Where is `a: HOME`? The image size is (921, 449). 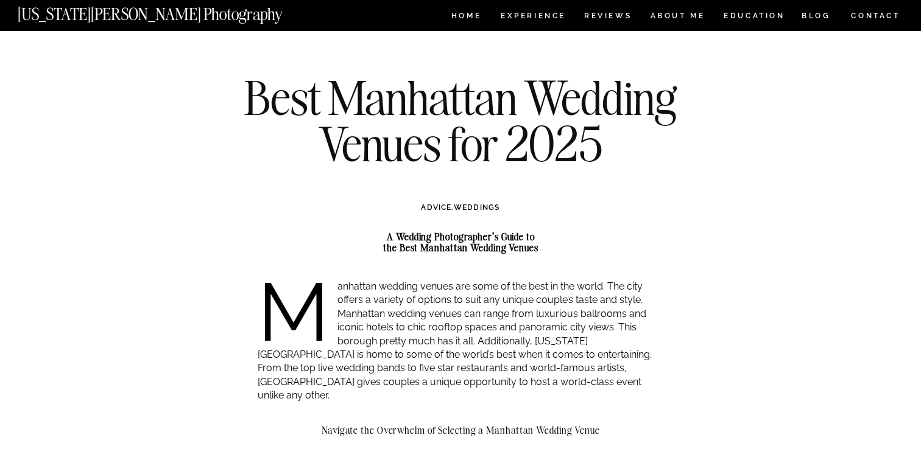 a: HOME is located at coordinates (466, 17).